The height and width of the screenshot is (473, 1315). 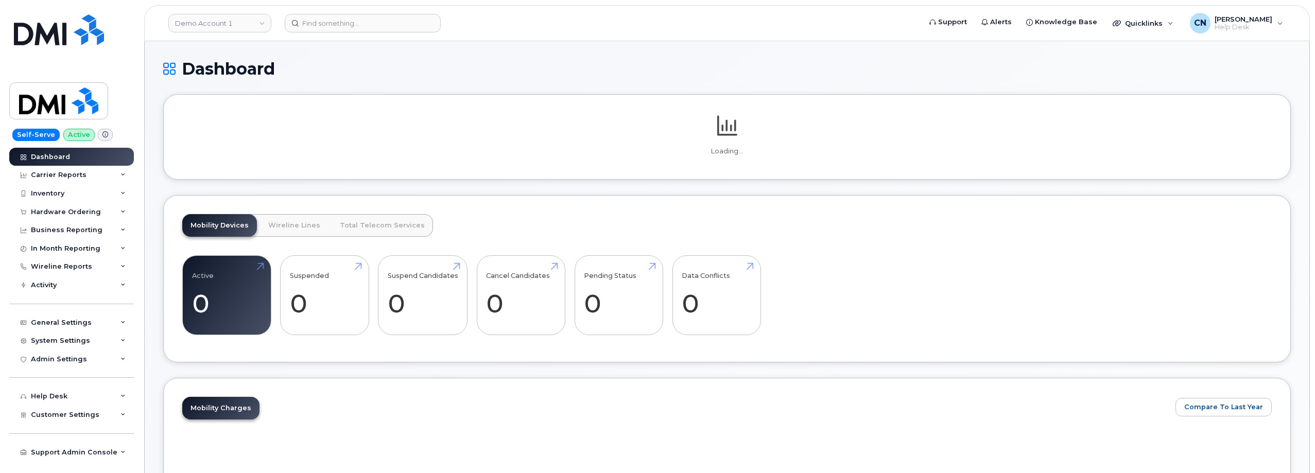 I want to click on a: Data Conflicts 0, so click(x=716, y=296).